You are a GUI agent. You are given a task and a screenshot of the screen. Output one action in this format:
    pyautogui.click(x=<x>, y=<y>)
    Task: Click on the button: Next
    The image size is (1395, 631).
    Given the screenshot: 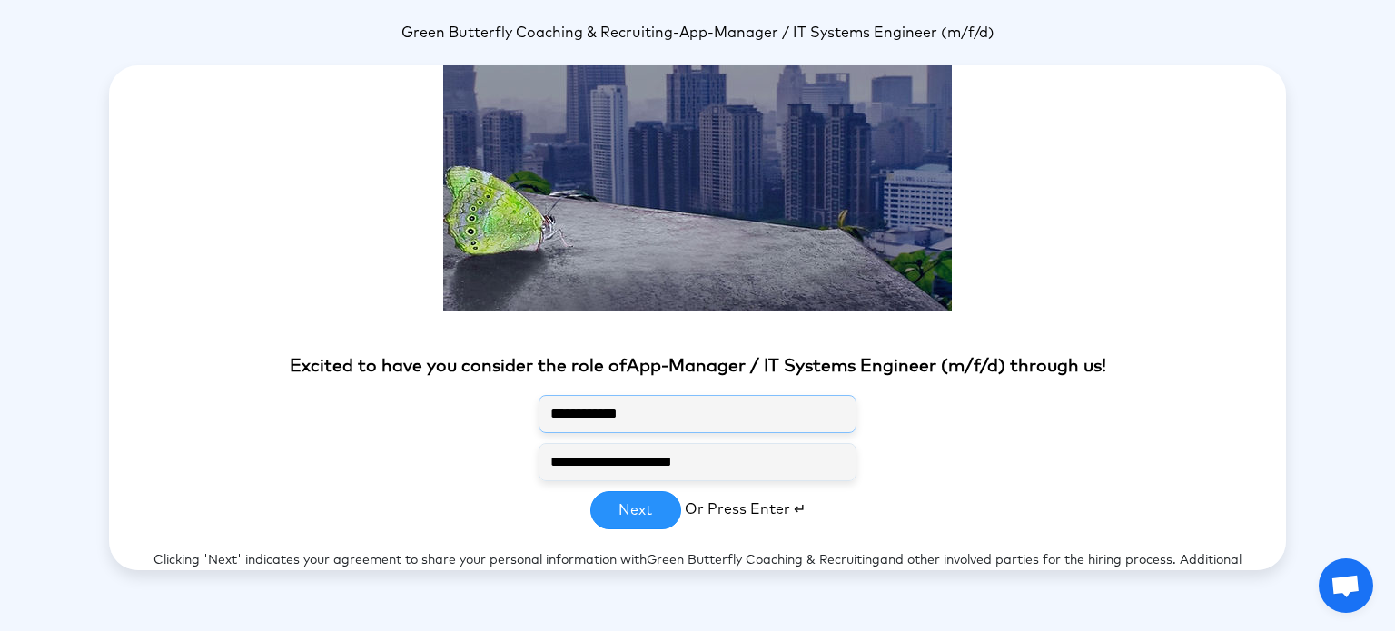 What is the action you would take?
    pyautogui.click(x=636, y=510)
    